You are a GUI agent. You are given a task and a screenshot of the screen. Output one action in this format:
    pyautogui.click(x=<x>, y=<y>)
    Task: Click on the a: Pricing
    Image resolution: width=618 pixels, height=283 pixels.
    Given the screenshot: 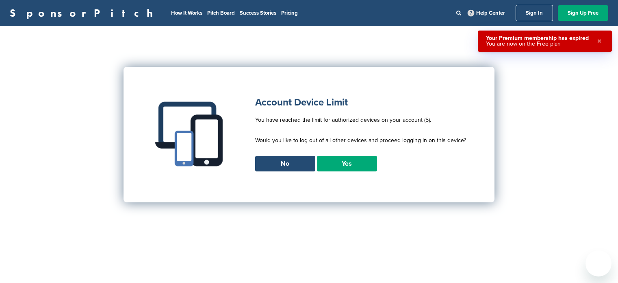 What is the action you would take?
    pyautogui.click(x=289, y=13)
    